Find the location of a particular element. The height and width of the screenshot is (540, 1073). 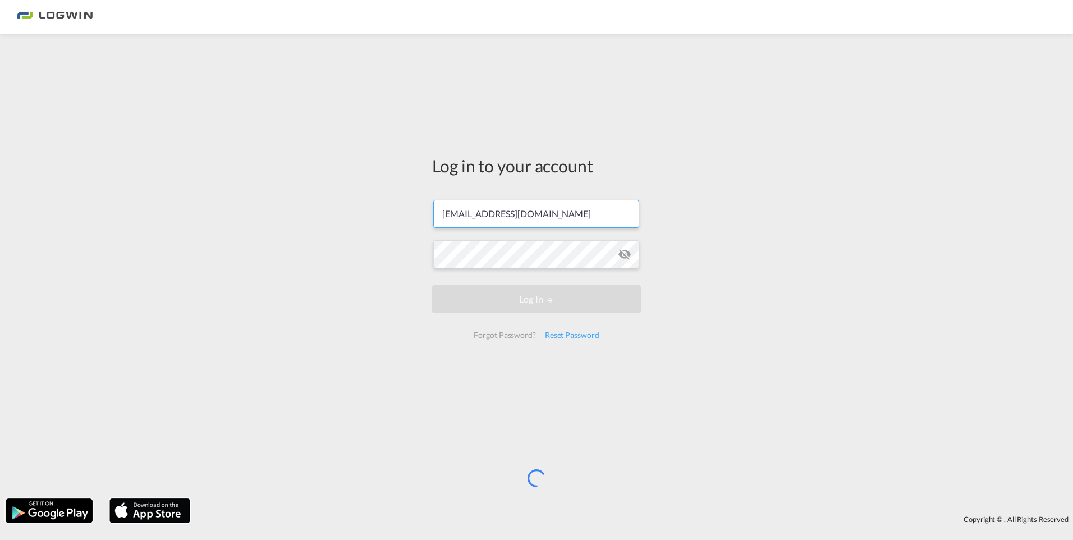

div: Forgot Password? is located at coordinates (504, 335).